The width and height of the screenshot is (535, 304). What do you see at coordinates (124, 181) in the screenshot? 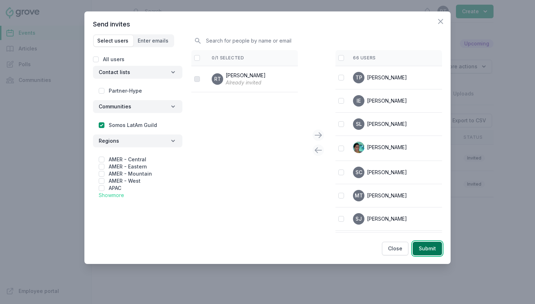
I see `label: AMER - West` at bounding box center [124, 181].